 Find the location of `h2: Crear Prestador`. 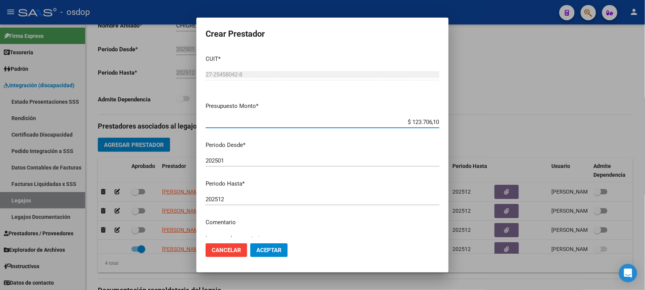

h2: Crear Prestador is located at coordinates (323, 34).